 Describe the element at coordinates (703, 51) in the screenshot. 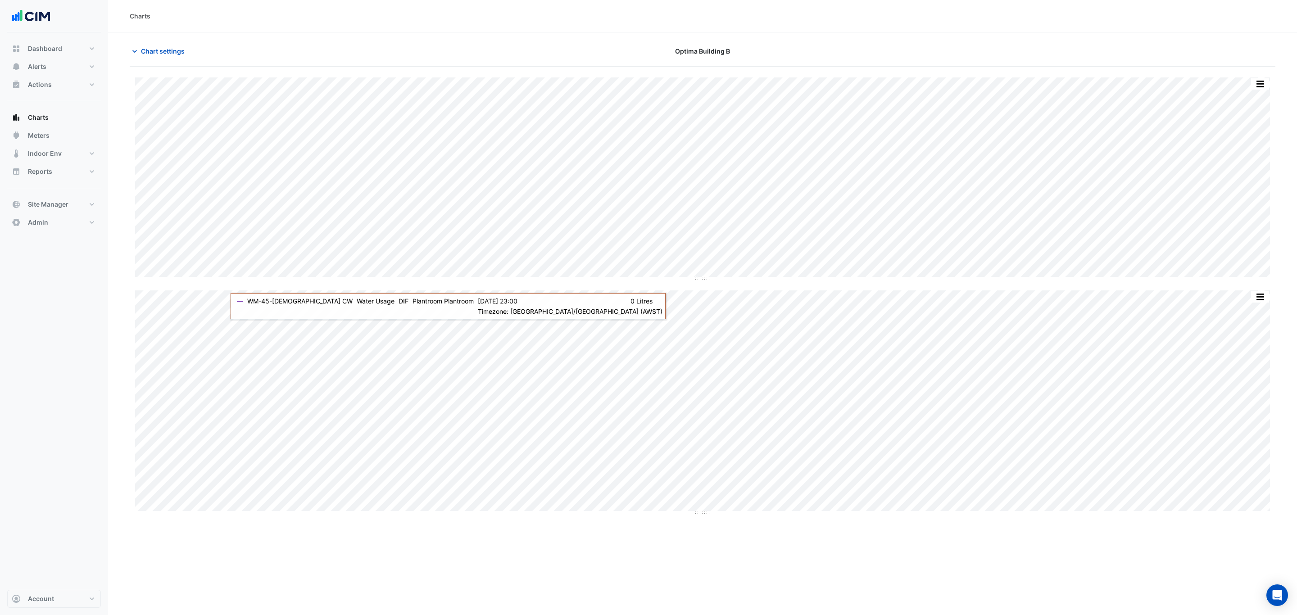

I see `span: Optima Building B` at that location.